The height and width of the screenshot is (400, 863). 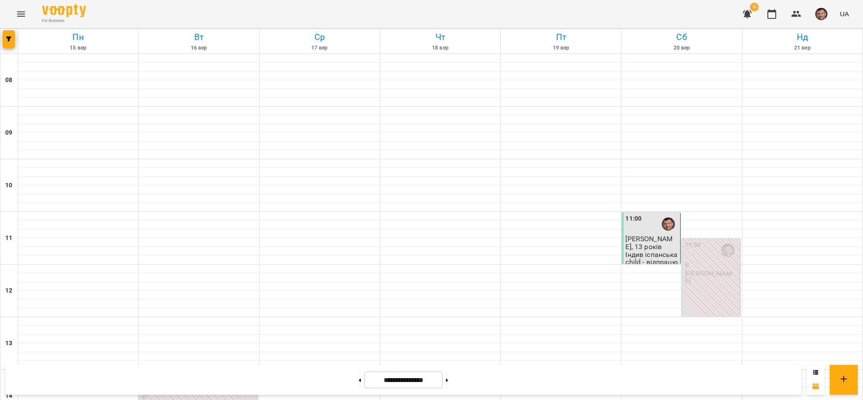 I want to click on h6: Нд, so click(x=803, y=37).